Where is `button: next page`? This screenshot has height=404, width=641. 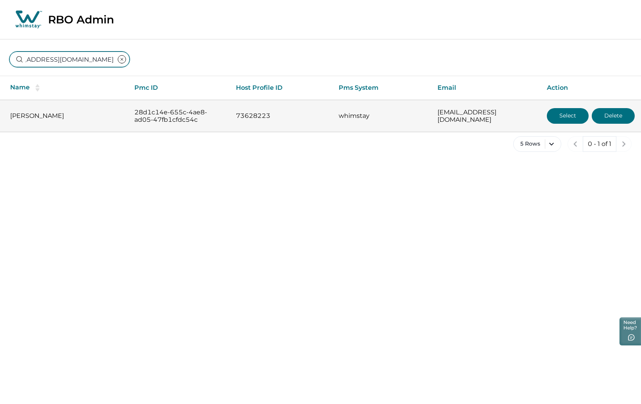 button: next page is located at coordinates (624, 144).